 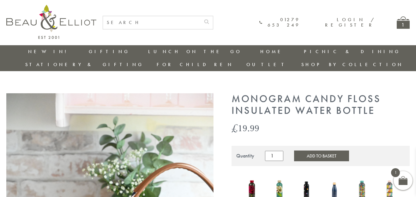 I want to click on div: 1, so click(x=404, y=22).